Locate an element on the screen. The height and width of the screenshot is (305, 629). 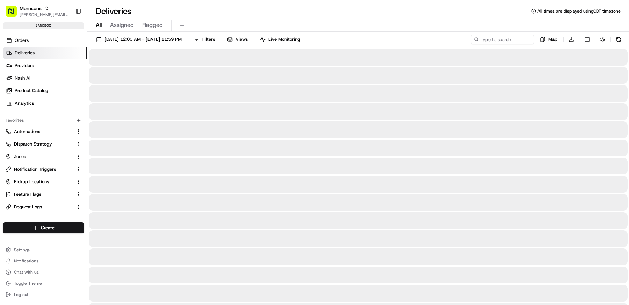
h1: Deliveries is located at coordinates (113, 11).